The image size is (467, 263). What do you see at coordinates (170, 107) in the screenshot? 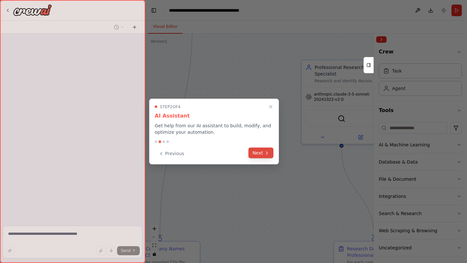
I see `span: Step 2 of 4` at bounding box center [170, 107].